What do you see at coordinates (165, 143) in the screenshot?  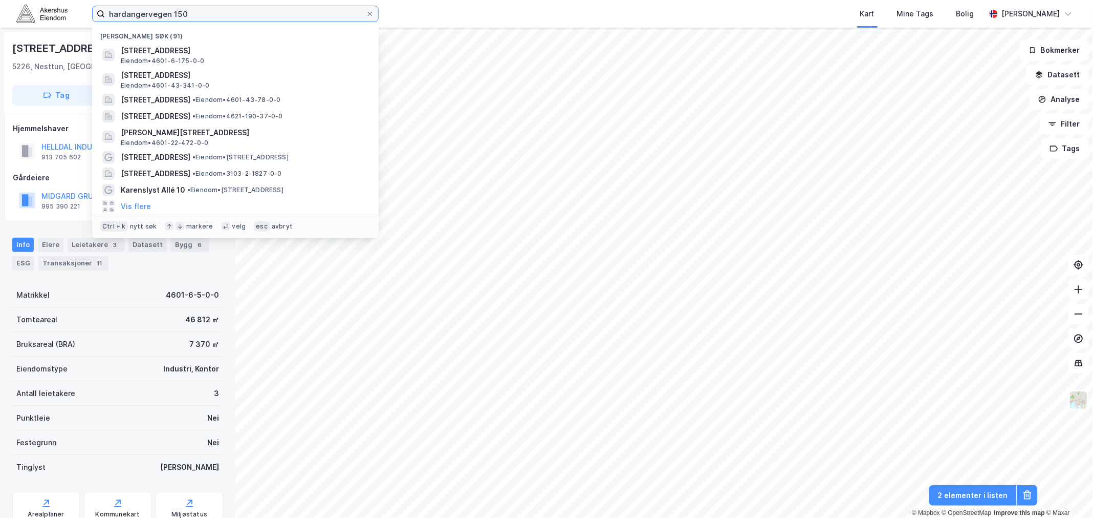 I see `span: Eiendom • 4601-22-472-0-0` at bounding box center [165, 143].